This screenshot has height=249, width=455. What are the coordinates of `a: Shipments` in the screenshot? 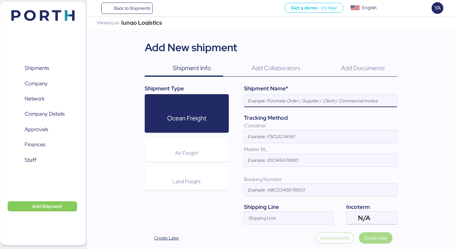 It's located at (41, 68).